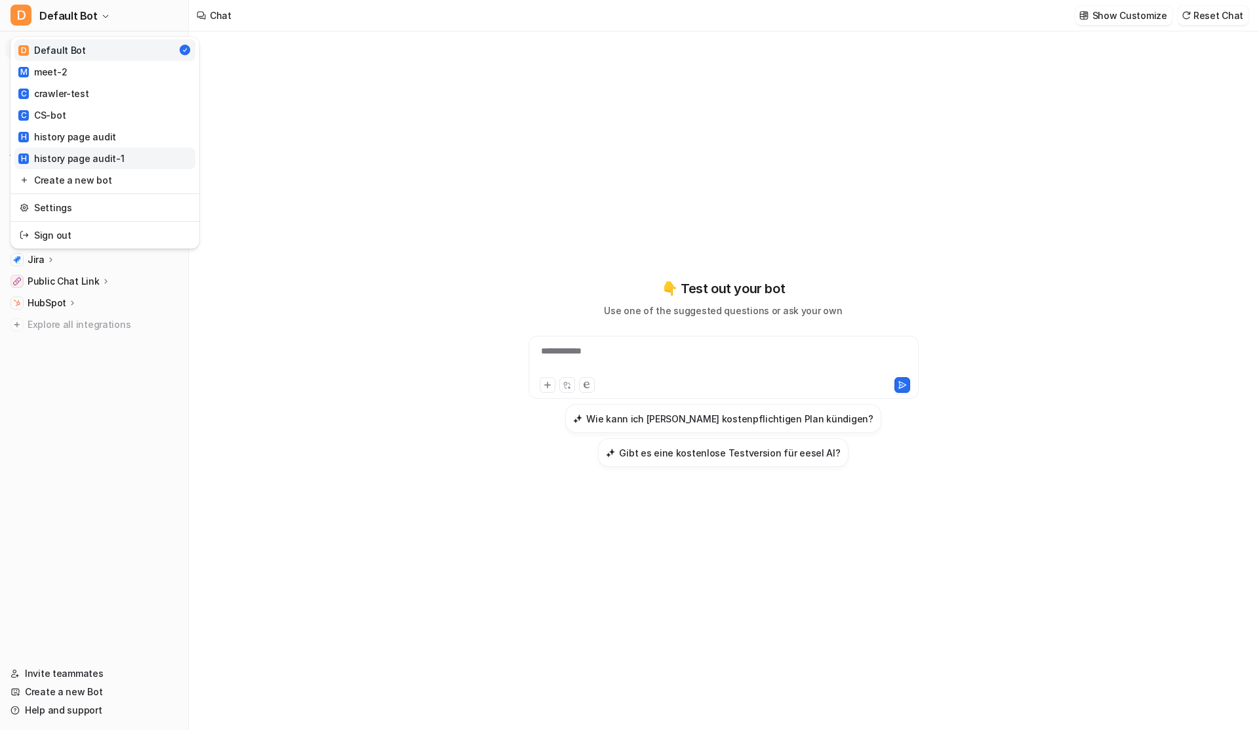 The image size is (1259, 730). Describe the element at coordinates (105, 142) in the screenshot. I see `div: DDefault Bot` at that location.